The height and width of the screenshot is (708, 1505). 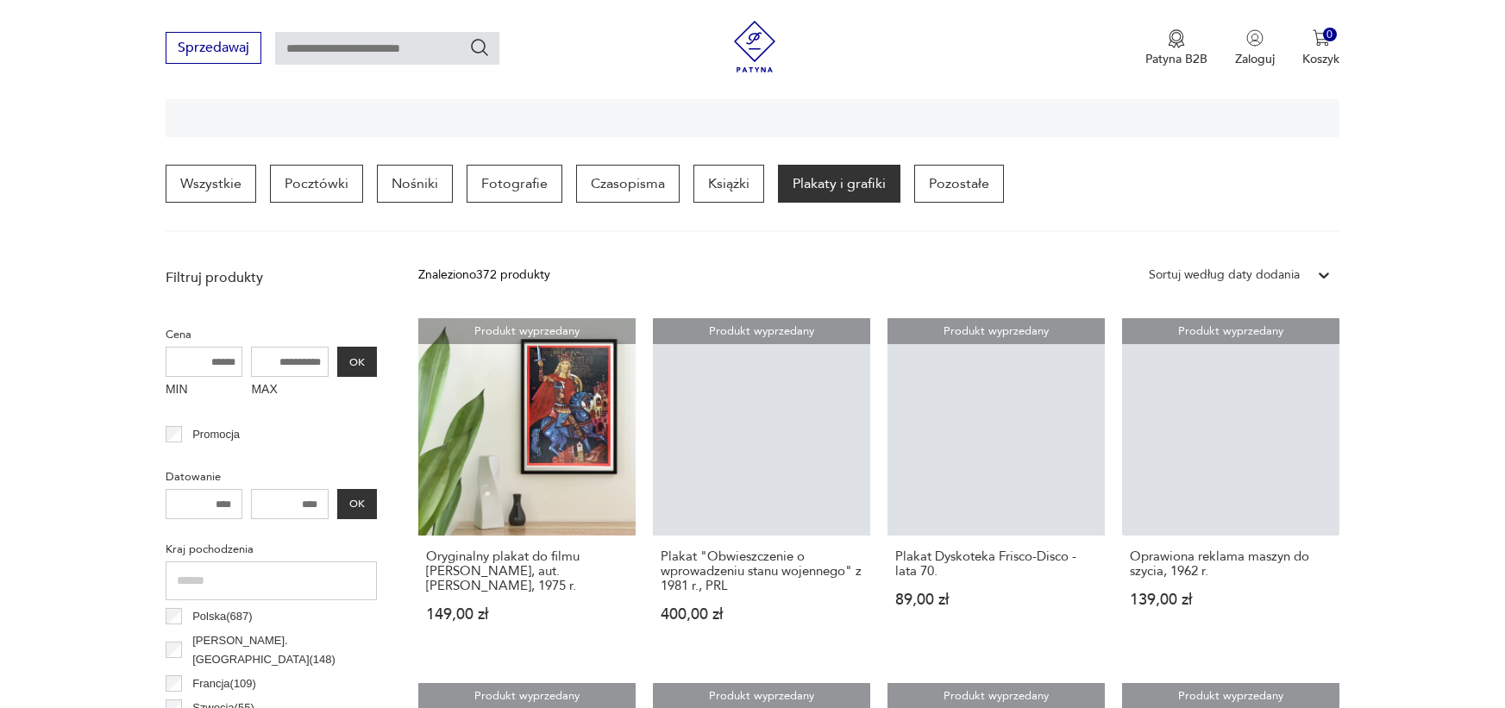 What do you see at coordinates (1254, 38) in the screenshot?
I see `img: Ikonka użytkownika` at bounding box center [1254, 38].